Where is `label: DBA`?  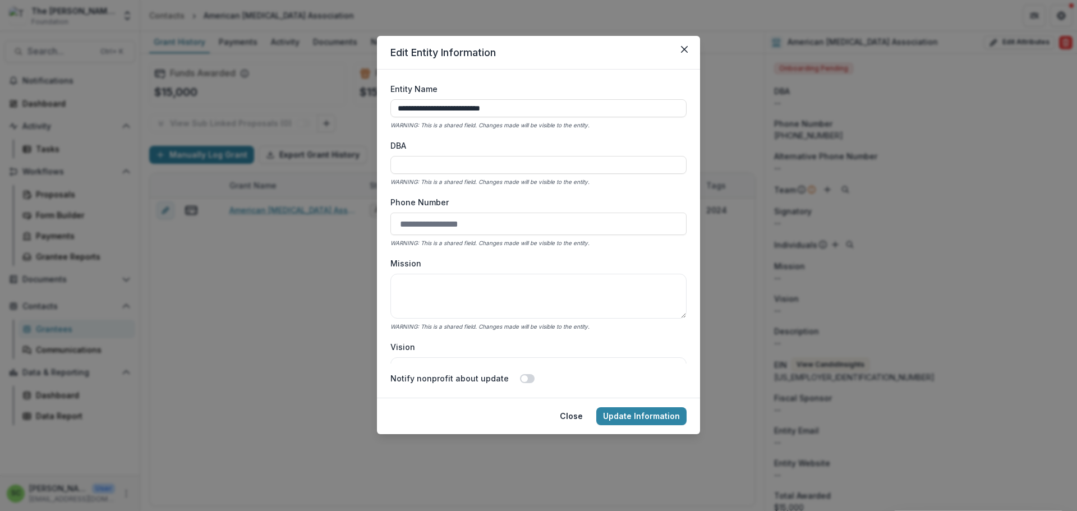 label: DBA is located at coordinates (535, 145).